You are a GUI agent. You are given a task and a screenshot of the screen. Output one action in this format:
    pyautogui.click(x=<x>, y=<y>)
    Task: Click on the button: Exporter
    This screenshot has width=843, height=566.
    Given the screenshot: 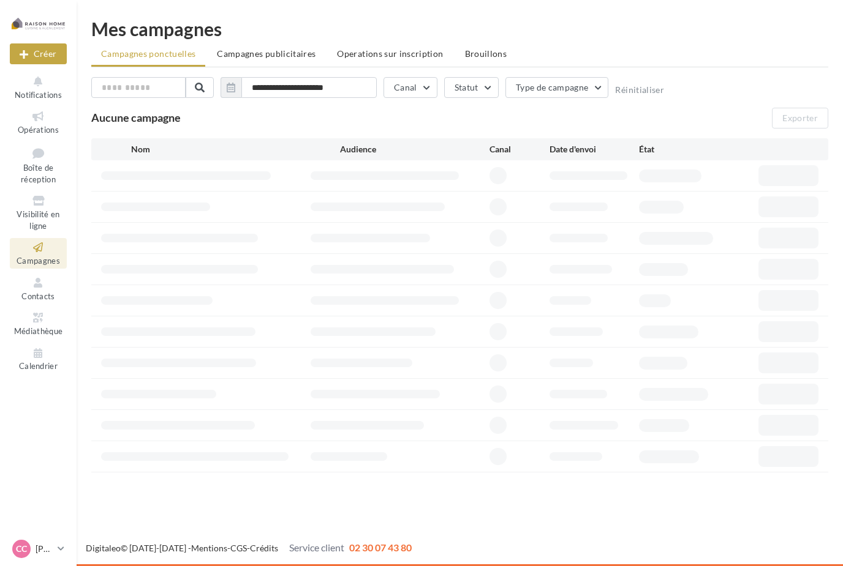 What is the action you would take?
    pyautogui.click(x=800, y=118)
    